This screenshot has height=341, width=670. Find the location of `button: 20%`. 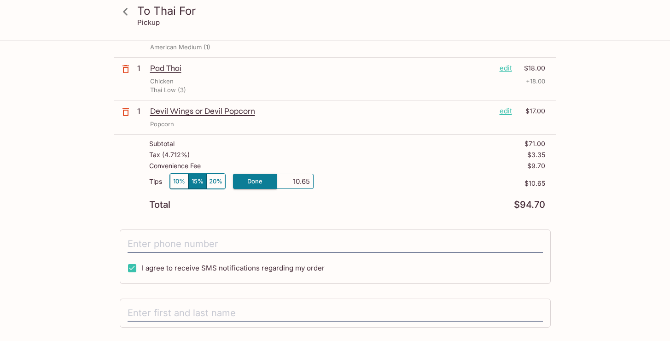

button: 20% is located at coordinates (216, 181).